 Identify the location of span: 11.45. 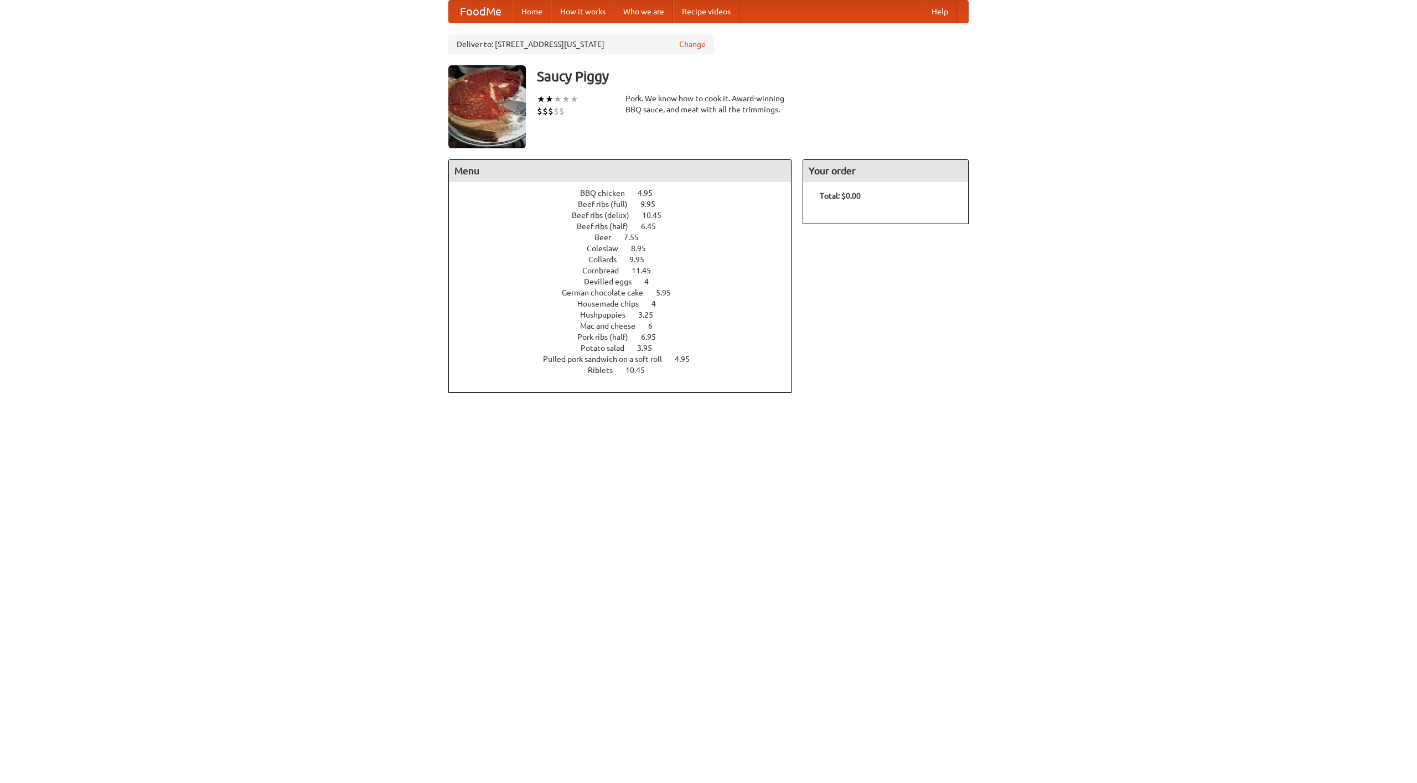
(647, 271).